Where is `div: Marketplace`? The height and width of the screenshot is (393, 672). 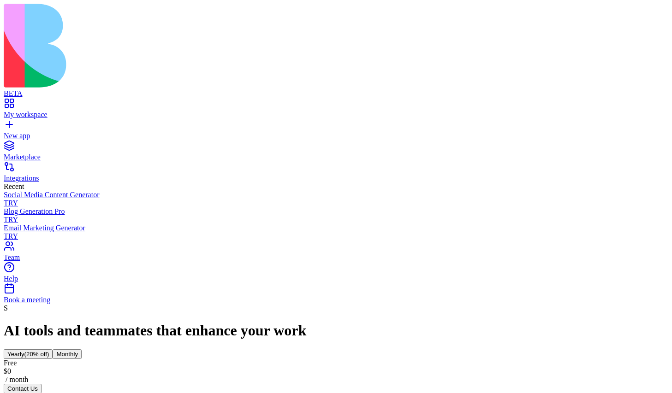
div: Marketplace is located at coordinates (336, 157).